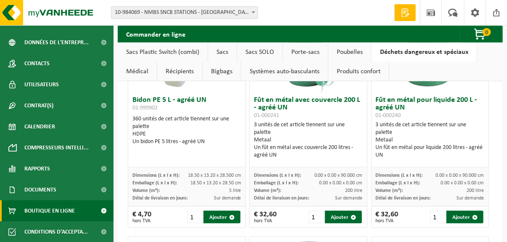 The image size is (507, 242). I want to click on span: 01-000241, so click(266, 115).